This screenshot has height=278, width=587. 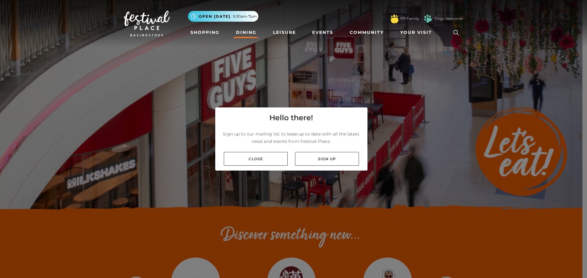 I want to click on a: Dining, so click(x=246, y=32).